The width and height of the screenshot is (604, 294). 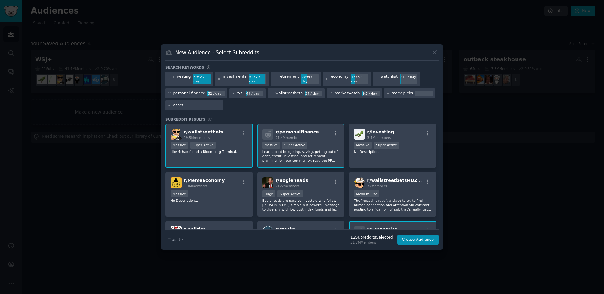 I want to click on div: stock picks, so click(x=402, y=93).